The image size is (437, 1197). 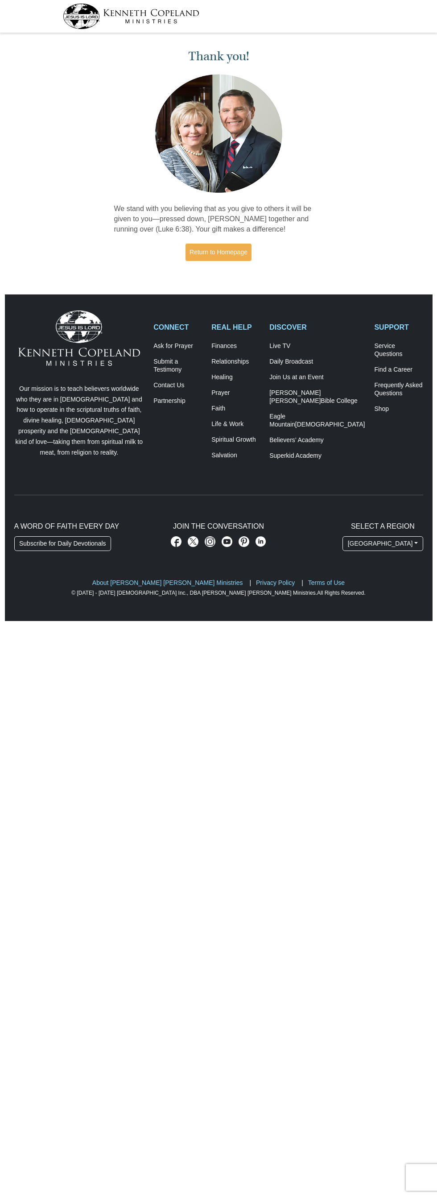 What do you see at coordinates (236, 424) in the screenshot?
I see `a: Life & Work` at bounding box center [236, 424].